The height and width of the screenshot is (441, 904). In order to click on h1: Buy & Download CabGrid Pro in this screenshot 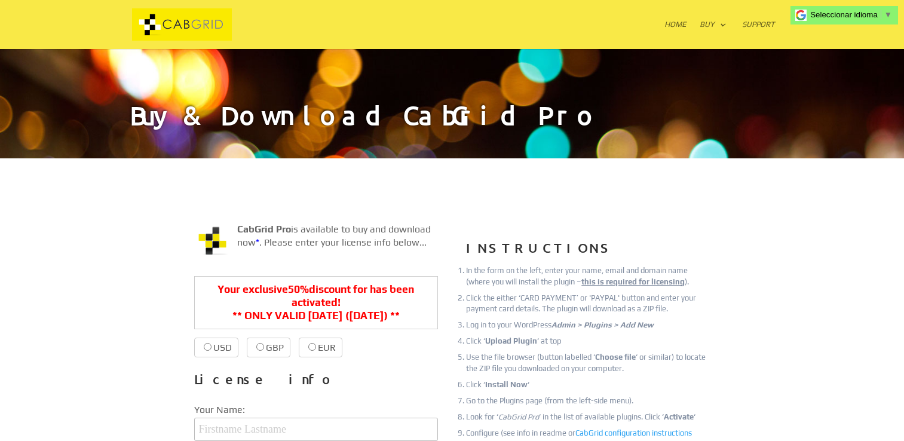, I will do `click(452, 130)`.